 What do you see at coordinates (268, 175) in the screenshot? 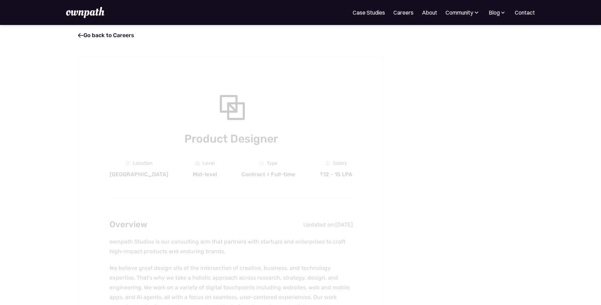
I see `div: Contract > Full-time` at bounding box center [268, 175].